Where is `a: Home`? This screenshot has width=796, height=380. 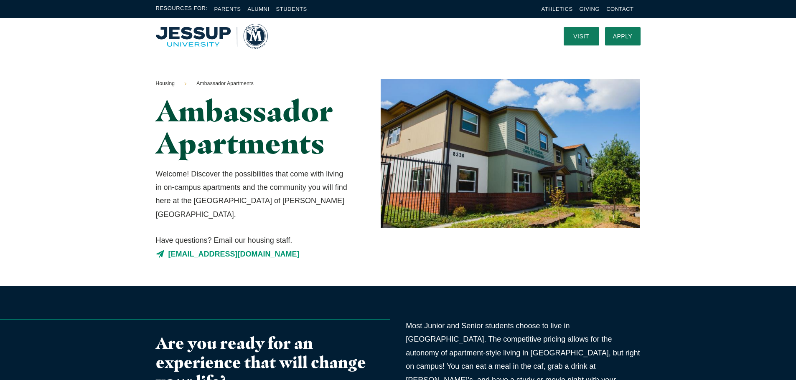
a: Home is located at coordinates (212, 36).